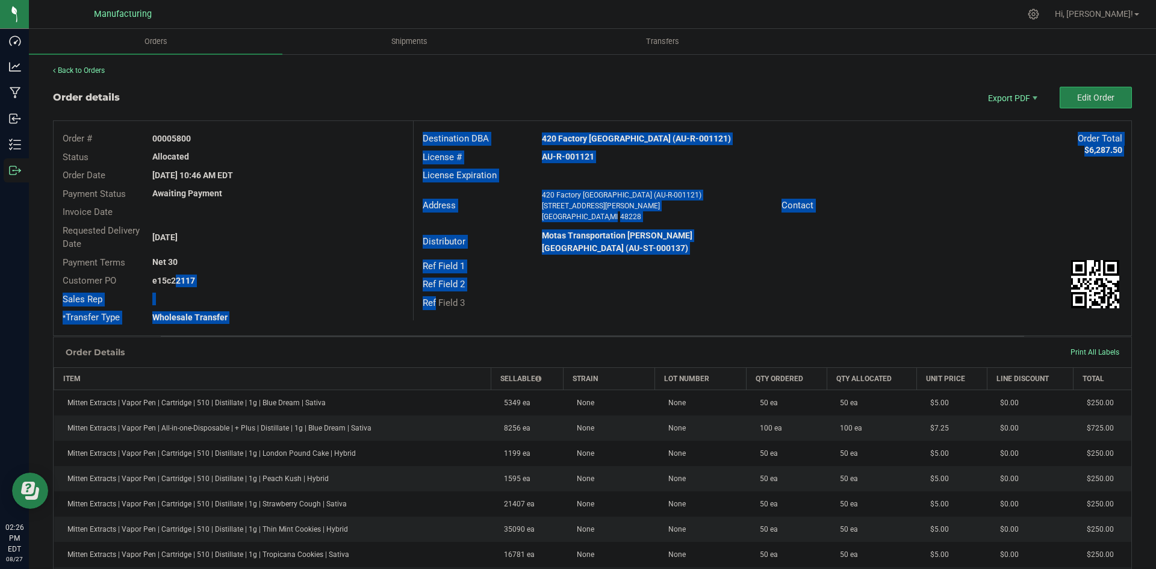  I want to click on h1: Order Details, so click(95, 352).